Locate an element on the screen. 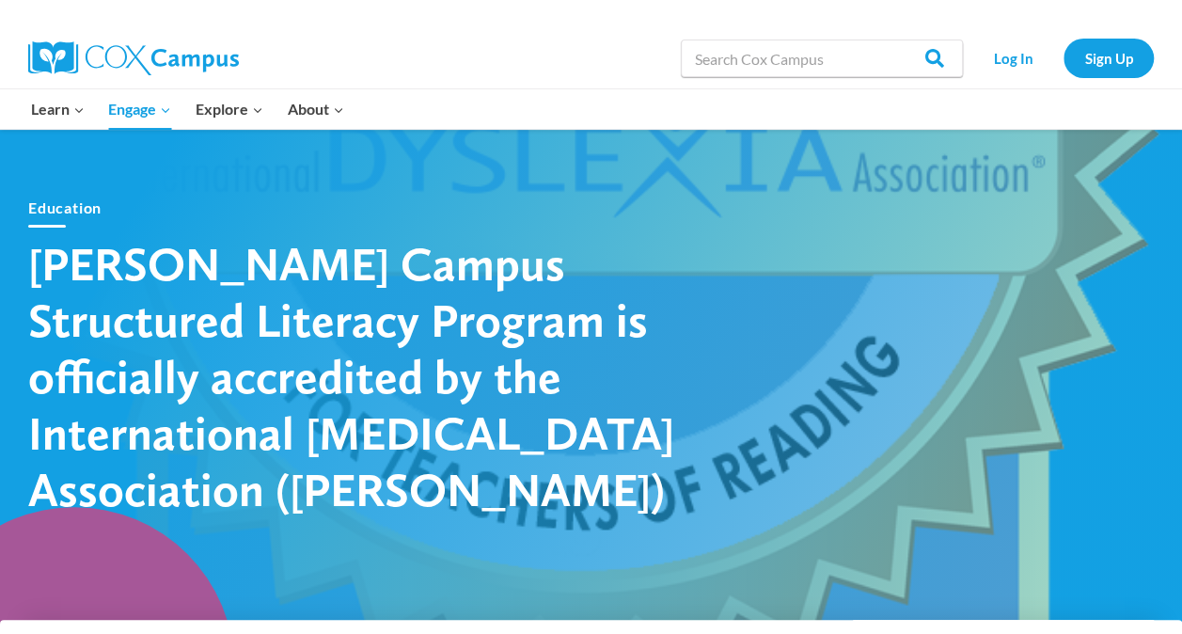  nav: Secondary Navigation is located at coordinates (1063, 57).